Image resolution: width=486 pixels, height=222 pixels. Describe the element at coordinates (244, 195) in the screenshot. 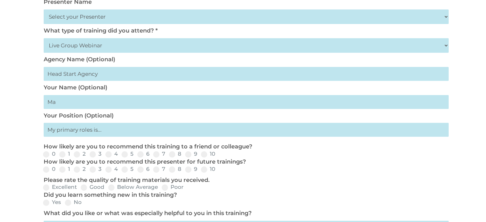

I see `p: Did you learn something new in this training?` at that location.